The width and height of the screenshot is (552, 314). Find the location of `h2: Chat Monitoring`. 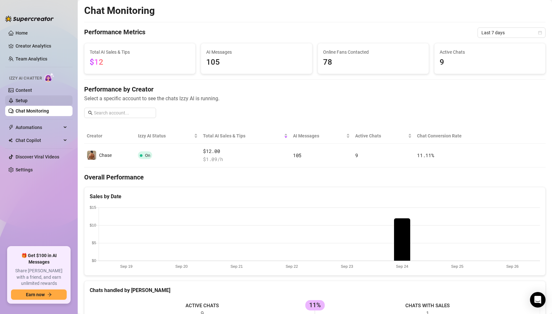

h2: Chat Monitoring is located at coordinates (119, 11).